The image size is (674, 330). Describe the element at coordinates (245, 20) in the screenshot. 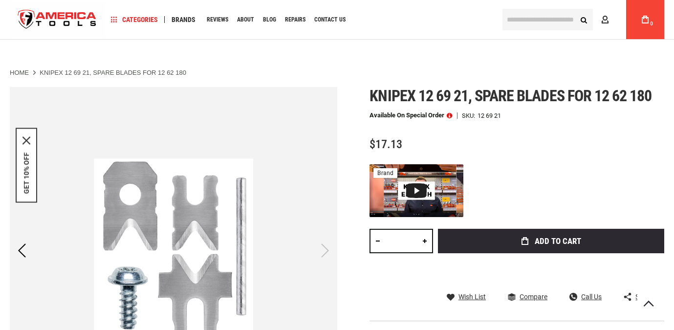

I see `span: About` at that location.